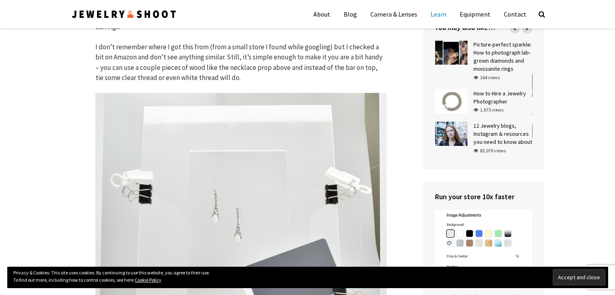 This screenshot has width=615, height=295. What do you see at coordinates (515, 14) in the screenshot?
I see `a: Contact` at bounding box center [515, 14].